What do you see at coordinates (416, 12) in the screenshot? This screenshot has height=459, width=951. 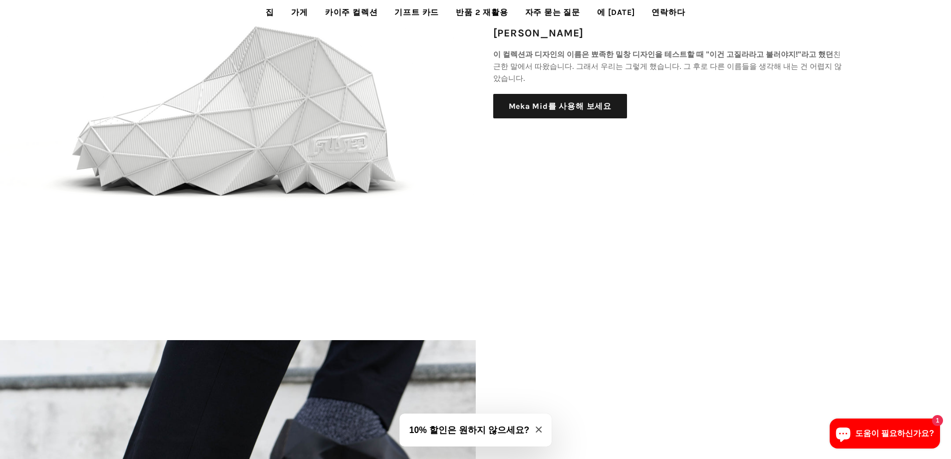 I see `font: 기프트 카드` at bounding box center [416, 12].